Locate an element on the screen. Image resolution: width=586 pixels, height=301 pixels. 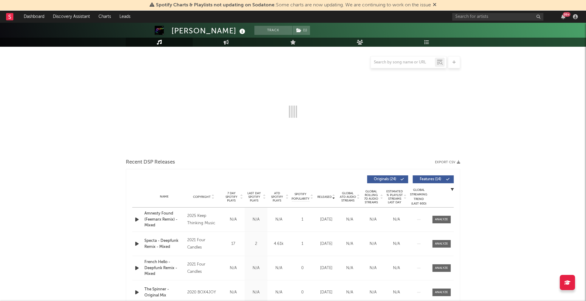
span: Copyright is located at coordinates (202, 197).